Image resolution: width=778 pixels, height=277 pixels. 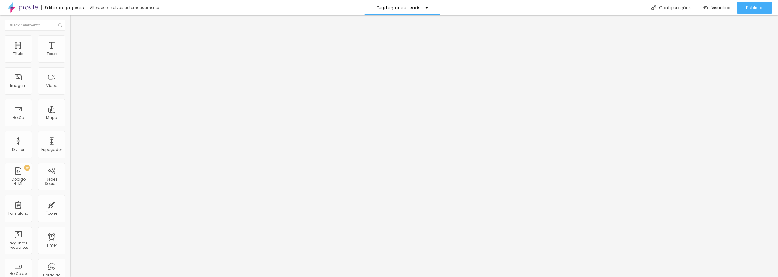 I want to click on button: Publicar, so click(x=755, y=8).